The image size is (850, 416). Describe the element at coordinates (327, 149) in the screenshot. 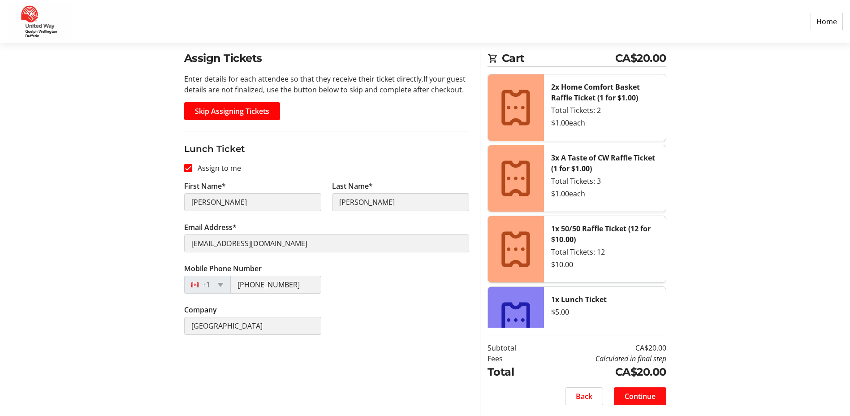

I see `h3: Lunch Ticket` at that location.